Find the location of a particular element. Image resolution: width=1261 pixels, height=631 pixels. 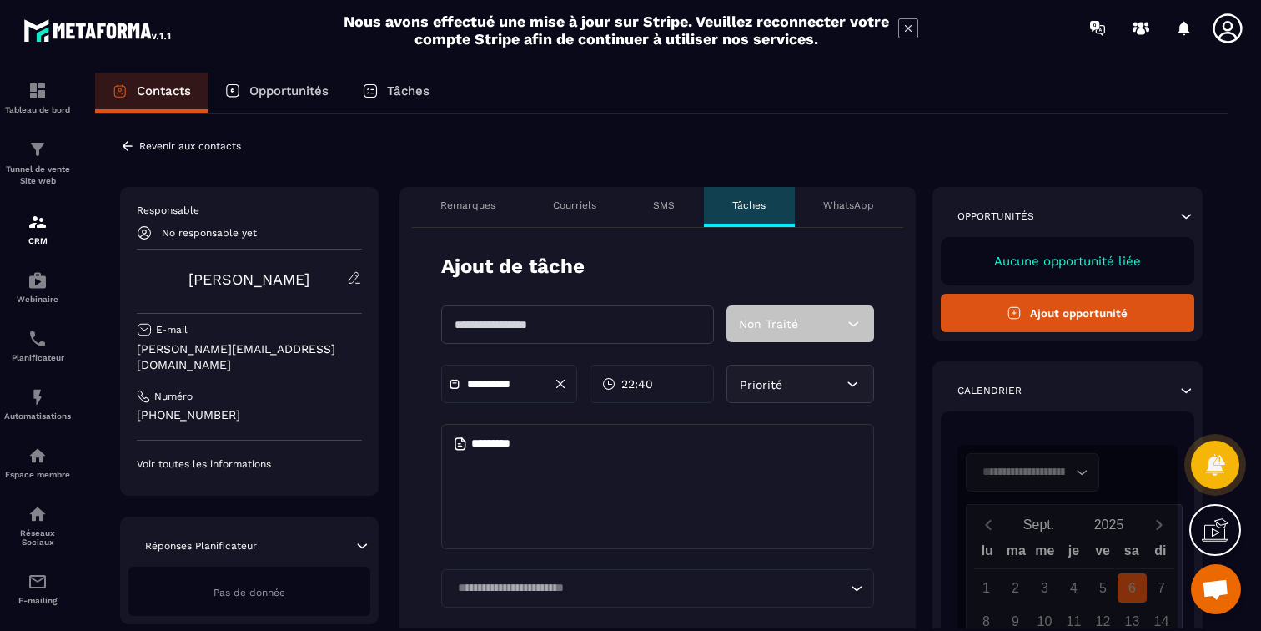

img: logo is located at coordinates (98, 30).